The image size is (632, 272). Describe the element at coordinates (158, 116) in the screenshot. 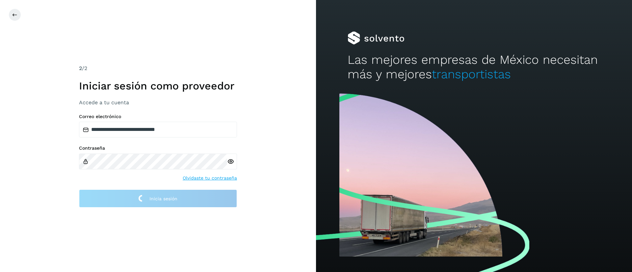

I see `label: Correo electrónico` at that location.